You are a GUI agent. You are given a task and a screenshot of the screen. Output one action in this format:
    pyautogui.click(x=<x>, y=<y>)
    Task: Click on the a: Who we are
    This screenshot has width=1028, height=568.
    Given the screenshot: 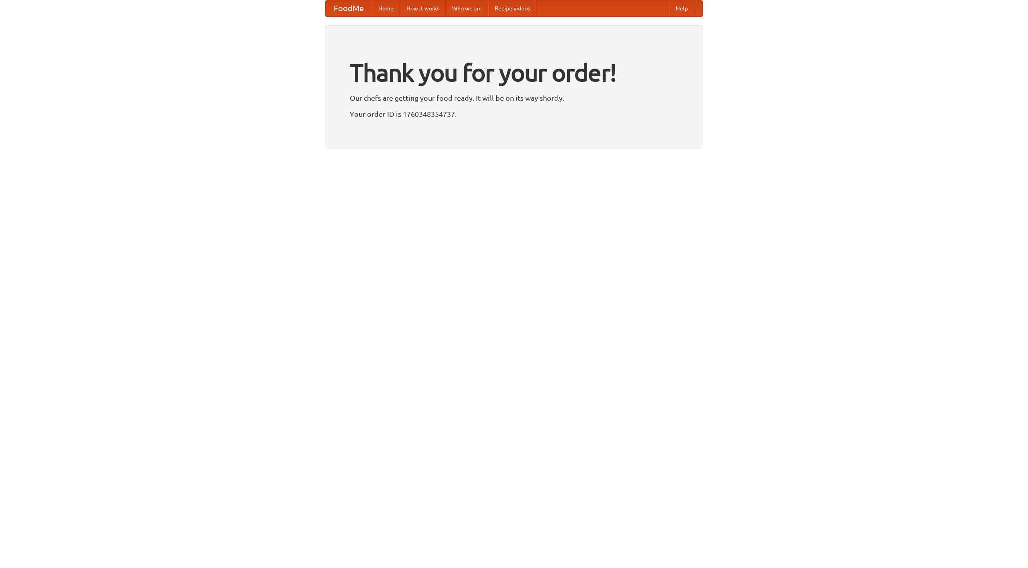 What is the action you would take?
    pyautogui.click(x=467, y=8)
    